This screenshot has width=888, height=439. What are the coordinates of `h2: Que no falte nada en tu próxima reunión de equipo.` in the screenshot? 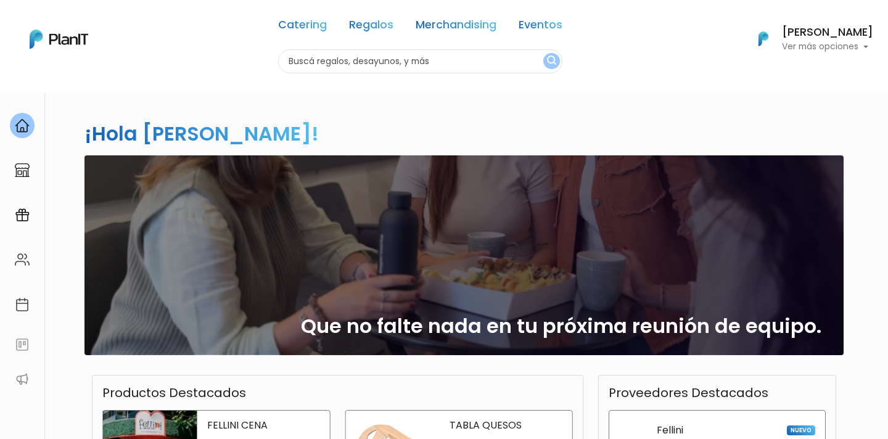 It's located at (561, 326).